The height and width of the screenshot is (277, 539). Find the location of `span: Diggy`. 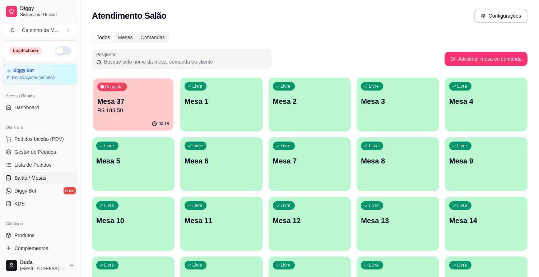

span: Diggy is located at coordinates (47, 9).